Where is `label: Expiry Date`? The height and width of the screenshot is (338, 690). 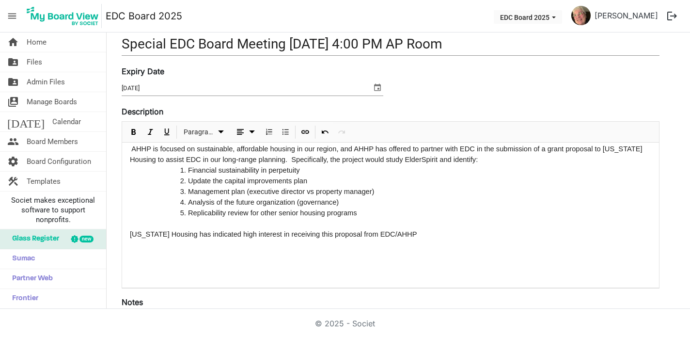
label: Expiry Date is located at coordinates (143, 71).